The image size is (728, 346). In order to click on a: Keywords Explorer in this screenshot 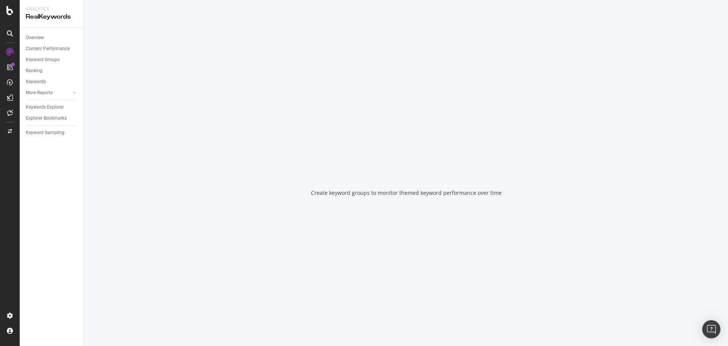, I will do `click(52, 107)`.